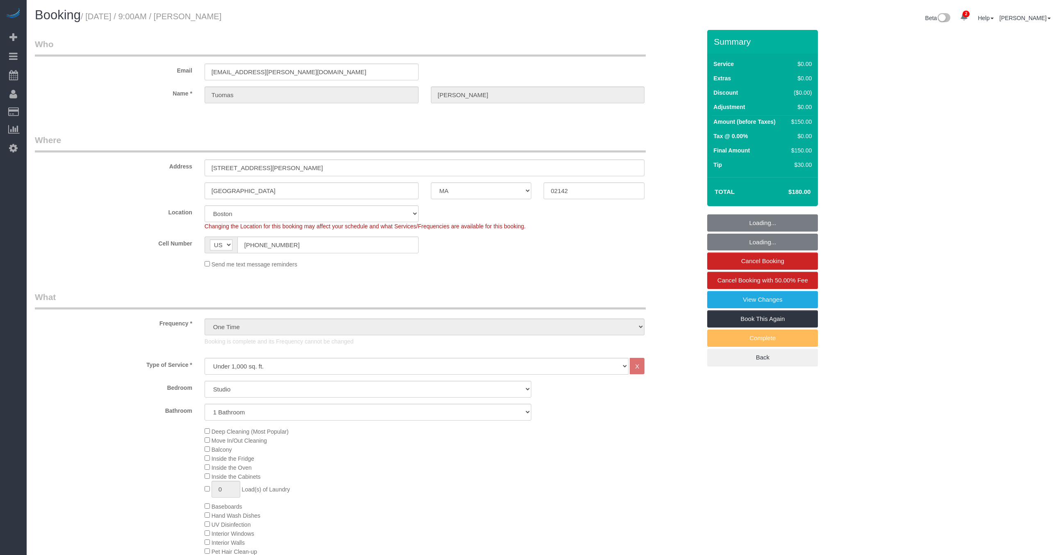  What do you see at coordinates (340, 300) in the screenshot?
I see `legend: What` at bounding box center [340, 300].